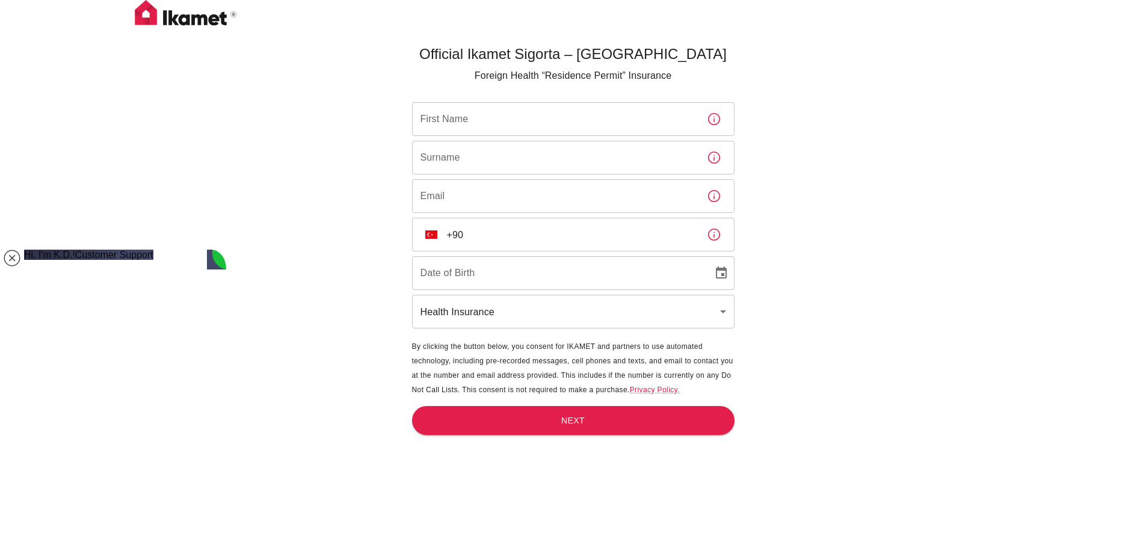 The image size is (1146, 548). What do you see at coordinates (573, 312) in the screenshot?
I see `div: Health Insurance` at bounding box center [573, 312].